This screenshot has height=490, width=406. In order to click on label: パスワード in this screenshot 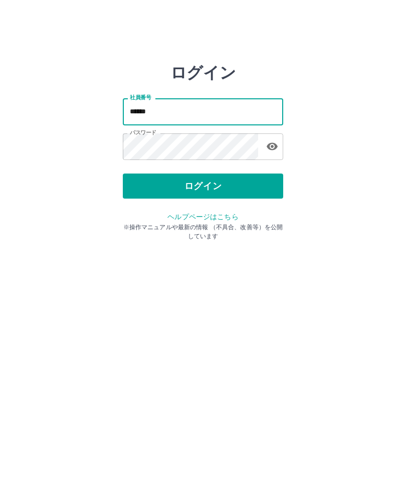, I will do `click(143, 132)`.